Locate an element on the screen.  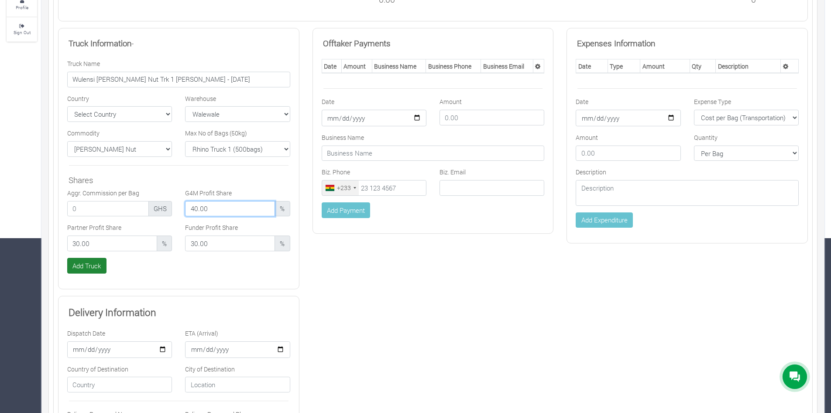
label: Quantity is located at coordinates (706, 137).